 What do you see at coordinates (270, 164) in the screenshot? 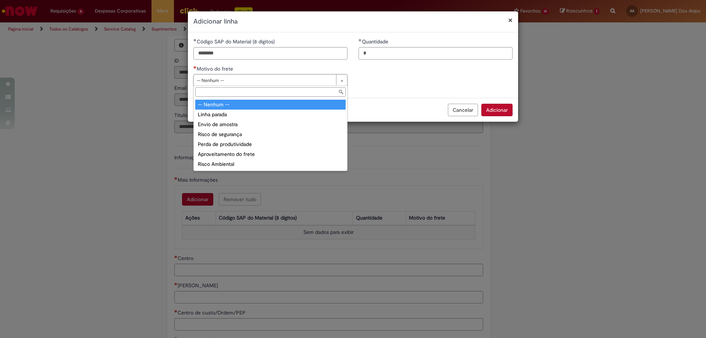
I see `div: Risco Ambiental` at bounding box center [270, 164].